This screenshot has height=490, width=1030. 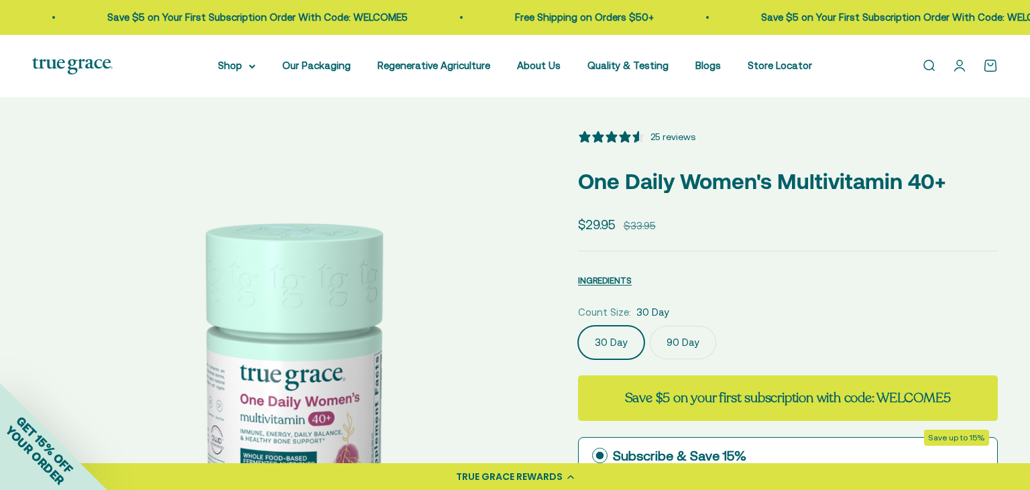 What do you see at coordinates (708, 65) in the screenshot?
I see `a: Blogs` at bounding box center [708, 65].